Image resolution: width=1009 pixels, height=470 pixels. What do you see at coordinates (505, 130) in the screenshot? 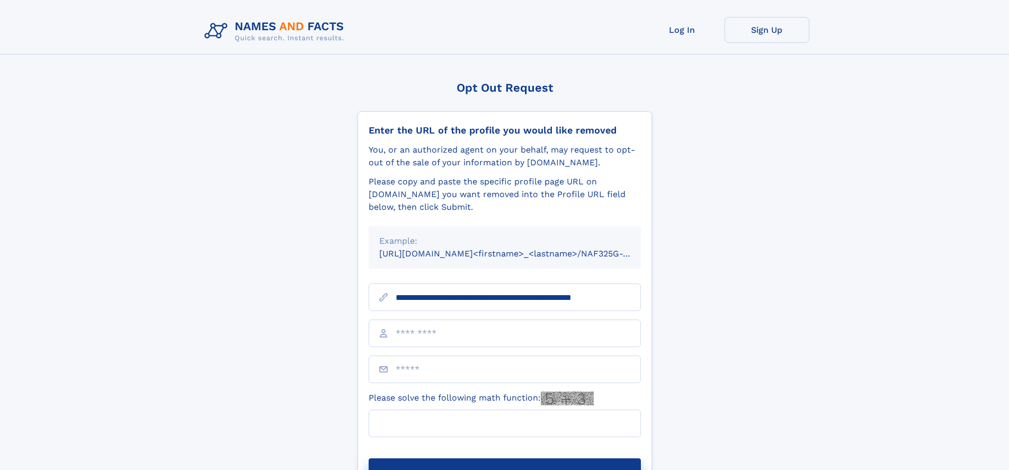
I see `div: Enter the URL of the profile you would like removed` at bounding box center [505, 130].